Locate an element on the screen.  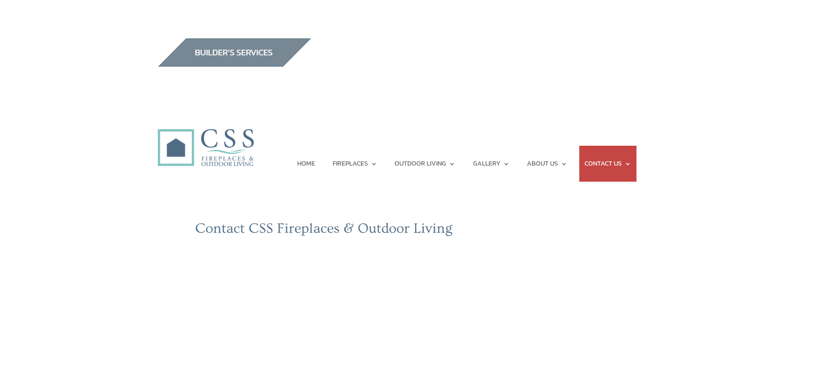
a: ABOUT US is located at coordinates (547, 164).